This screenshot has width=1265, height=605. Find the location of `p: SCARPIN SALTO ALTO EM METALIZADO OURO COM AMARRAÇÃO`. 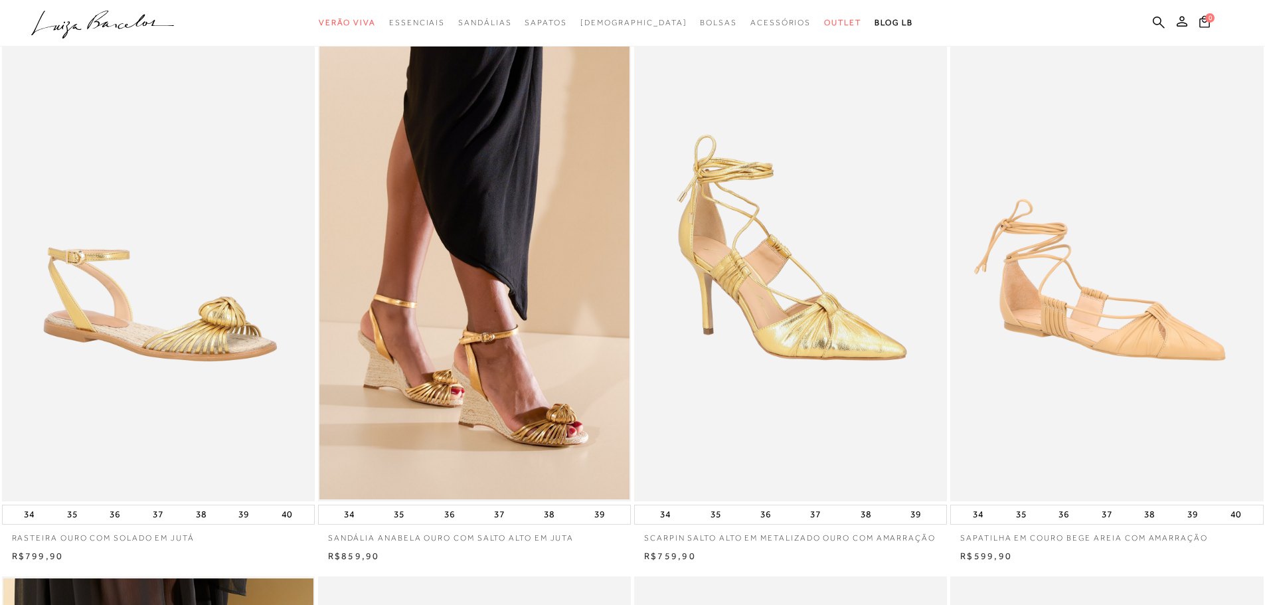

p: SCARPIN SALTO ALTO EM METALIZADO OURO COM AMARRAÇÃO is located at coordinates (790, 534).